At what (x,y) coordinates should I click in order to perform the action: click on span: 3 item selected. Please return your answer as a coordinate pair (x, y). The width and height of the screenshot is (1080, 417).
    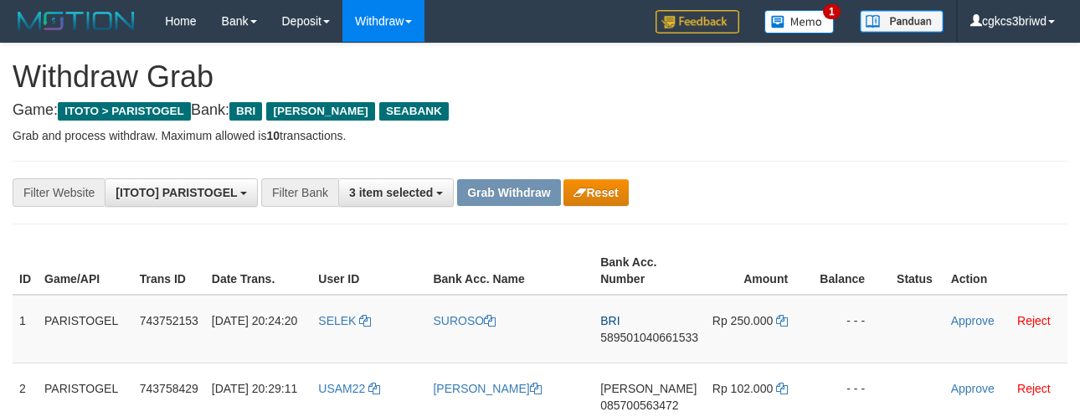
    Looking at the image, I should click on (391, 193).